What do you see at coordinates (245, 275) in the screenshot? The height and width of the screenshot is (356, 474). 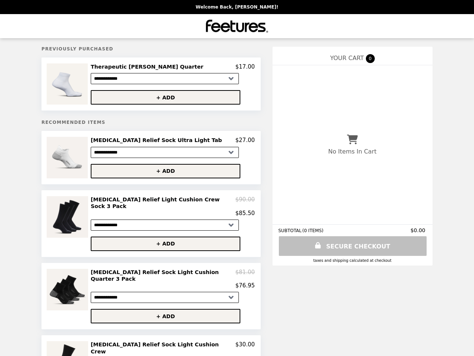 I see `p: $81.00` at bounding box center [245, 275].